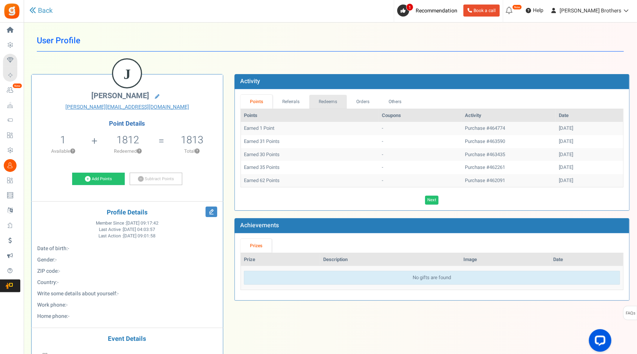  What do you see at coordinates (330, 41) in the screenshot?
I see `h1: User Profile` at bounding box center [330, 41].